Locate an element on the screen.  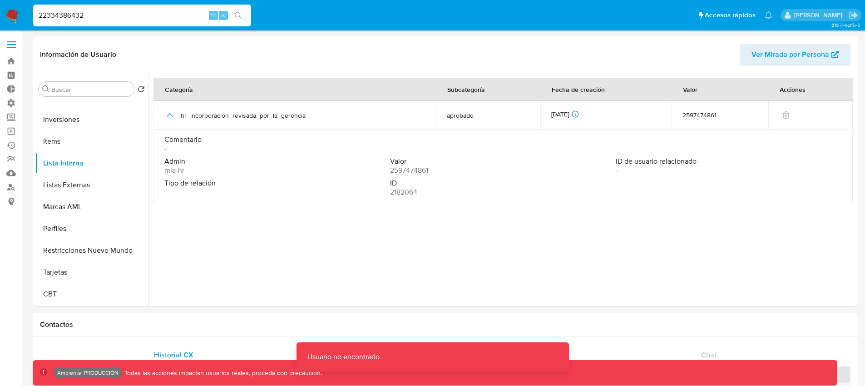
button: Lista Interna is located at coordinates (92, 163).